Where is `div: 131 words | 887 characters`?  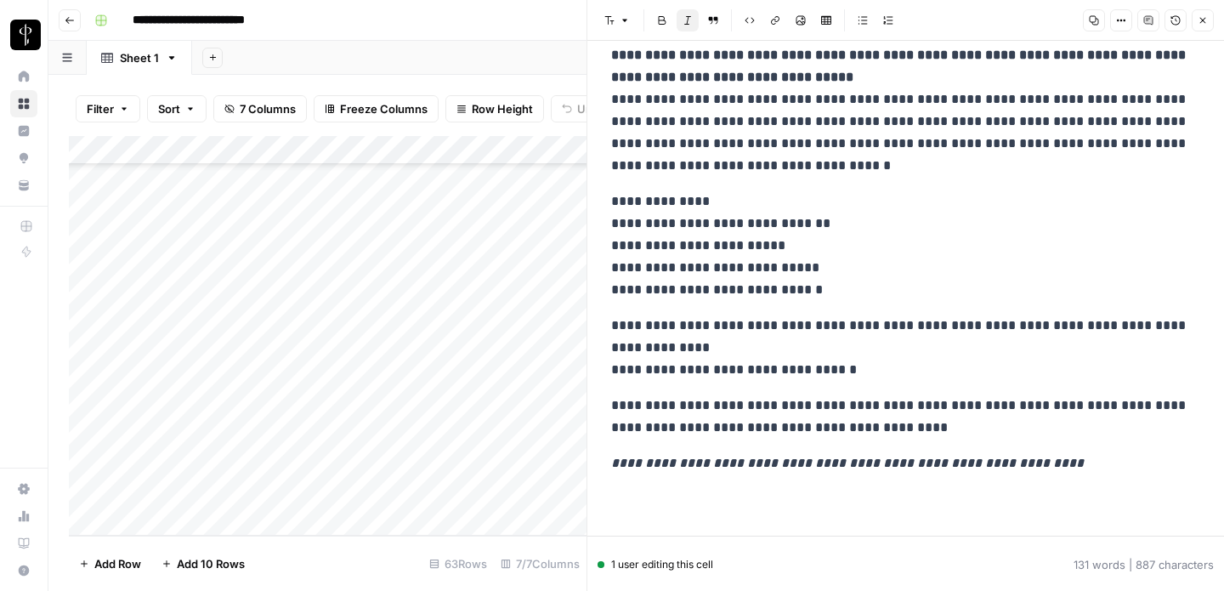
div: 131 words | 887 characters is located at coordinates (1143, 564).